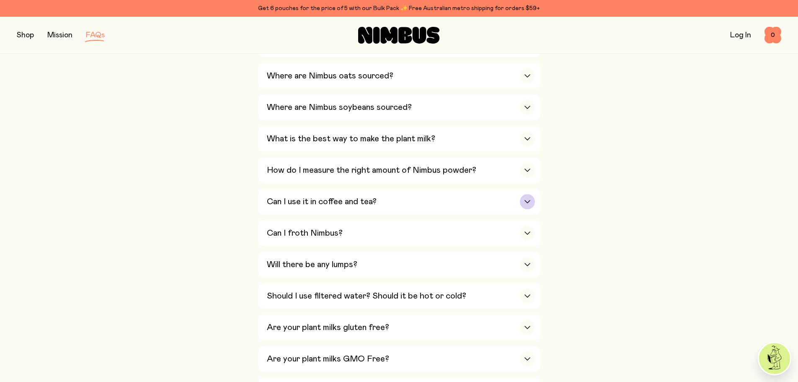 This screenshot has height=382, width=798. What do you see at coordinates (322, 201) in the screenshot?
I see `h3: Can I use it in coffee and tea?` at bounding box center [322, 201].